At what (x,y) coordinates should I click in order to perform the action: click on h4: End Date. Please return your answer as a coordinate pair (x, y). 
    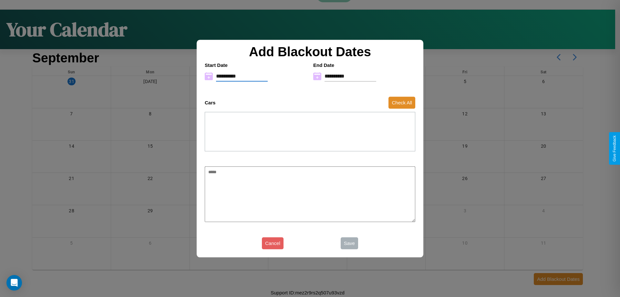
    Looking at the image, I should click on (365, 65).